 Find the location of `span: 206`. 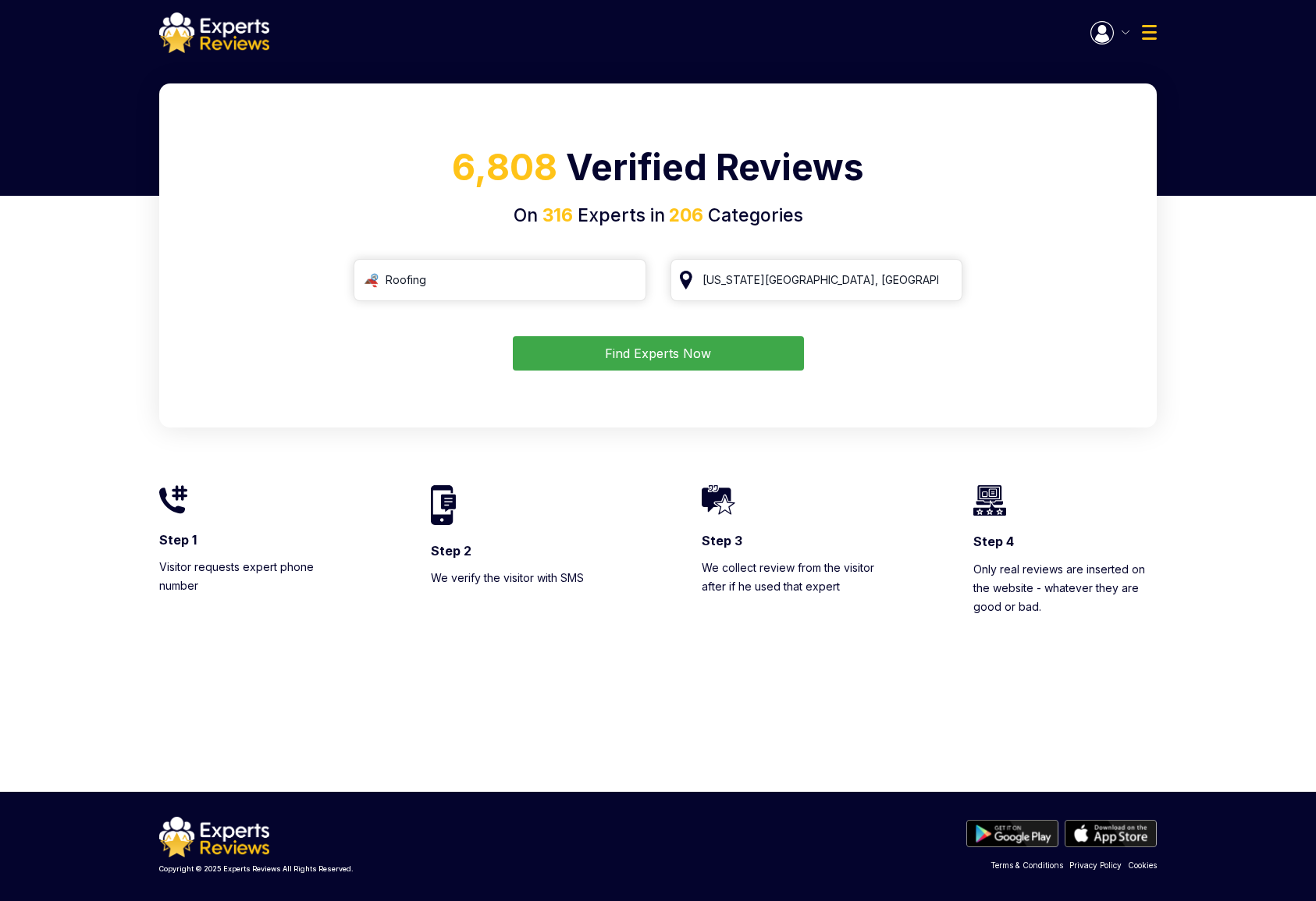

span: 206 is located at coordinates (684, 215).